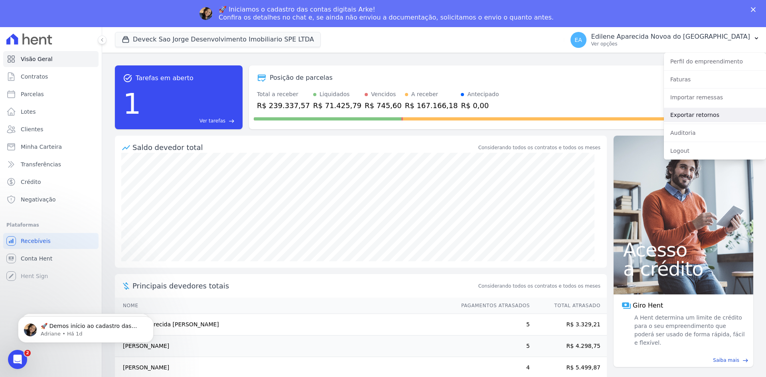 The width and height of the screenshot is (766, 377). I want to click on a: Exportar retornos, so click(714, 115).